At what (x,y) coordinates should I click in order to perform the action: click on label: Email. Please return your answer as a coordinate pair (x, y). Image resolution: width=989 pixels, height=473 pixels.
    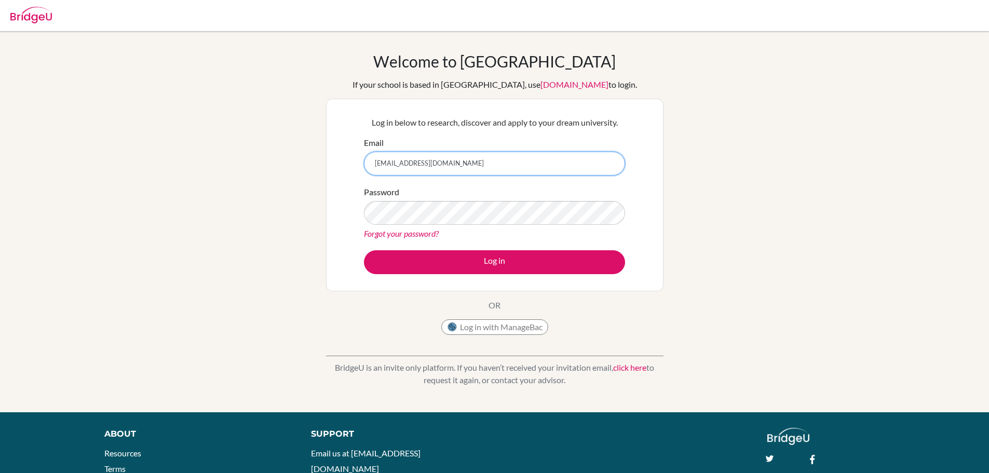
    Looking at the image, I should click on (374, 143).